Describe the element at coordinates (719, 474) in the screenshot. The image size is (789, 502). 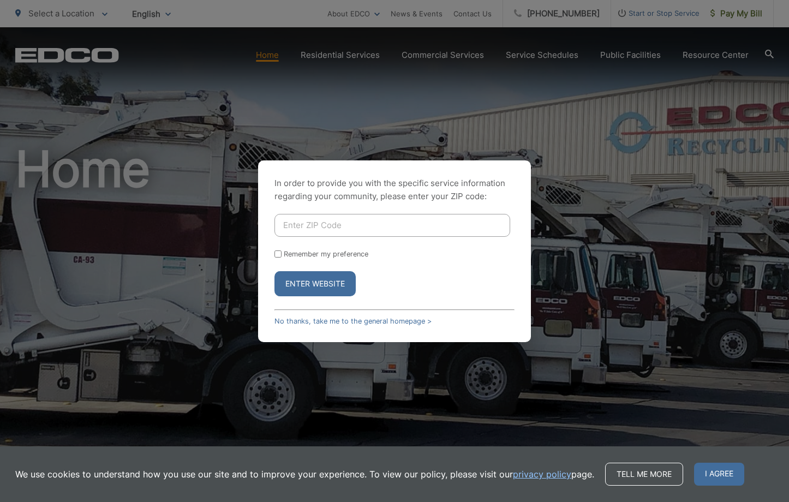
I see `span: I agree` at that location.